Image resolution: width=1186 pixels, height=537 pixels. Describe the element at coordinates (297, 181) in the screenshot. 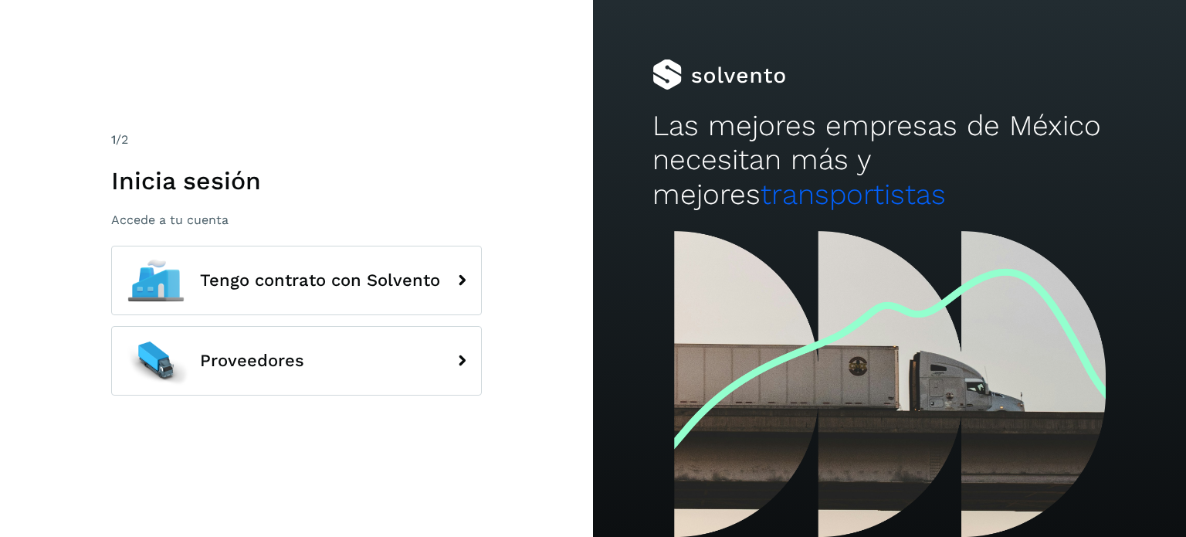

I see `h1: Inicia sesión` at that location.